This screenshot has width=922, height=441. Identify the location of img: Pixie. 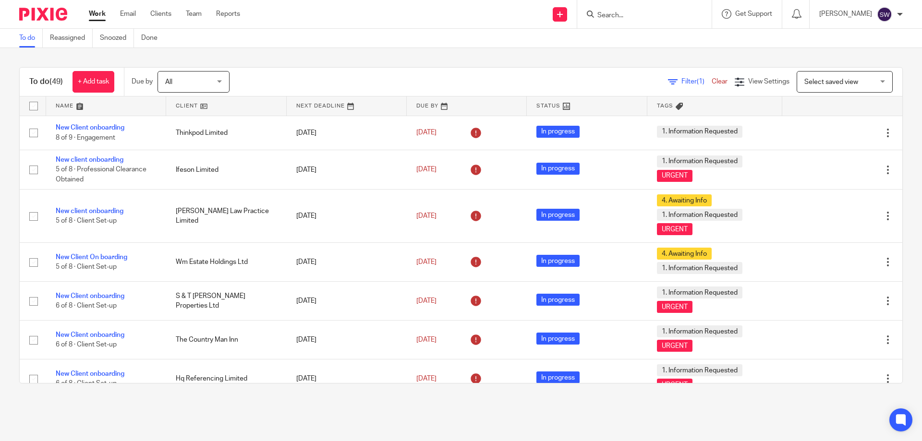
(43, 14).